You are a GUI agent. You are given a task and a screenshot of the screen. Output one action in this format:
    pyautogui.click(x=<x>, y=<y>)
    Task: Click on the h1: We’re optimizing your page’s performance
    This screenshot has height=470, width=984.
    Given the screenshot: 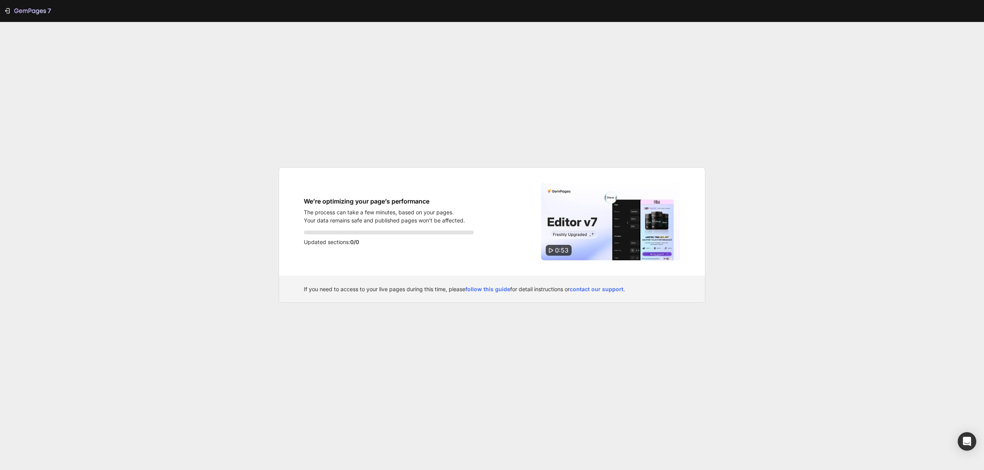 What is the action you would take?
    pyautogui.click(x=384, y=201)
    